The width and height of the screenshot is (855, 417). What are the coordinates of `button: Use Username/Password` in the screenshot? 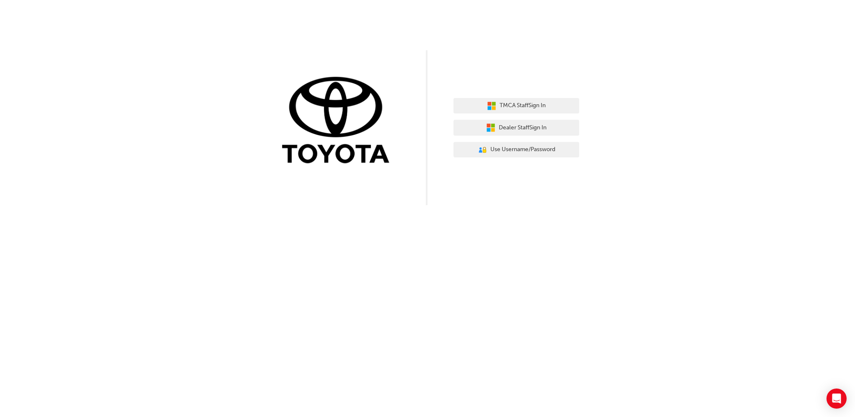 It's located at (516, 150).